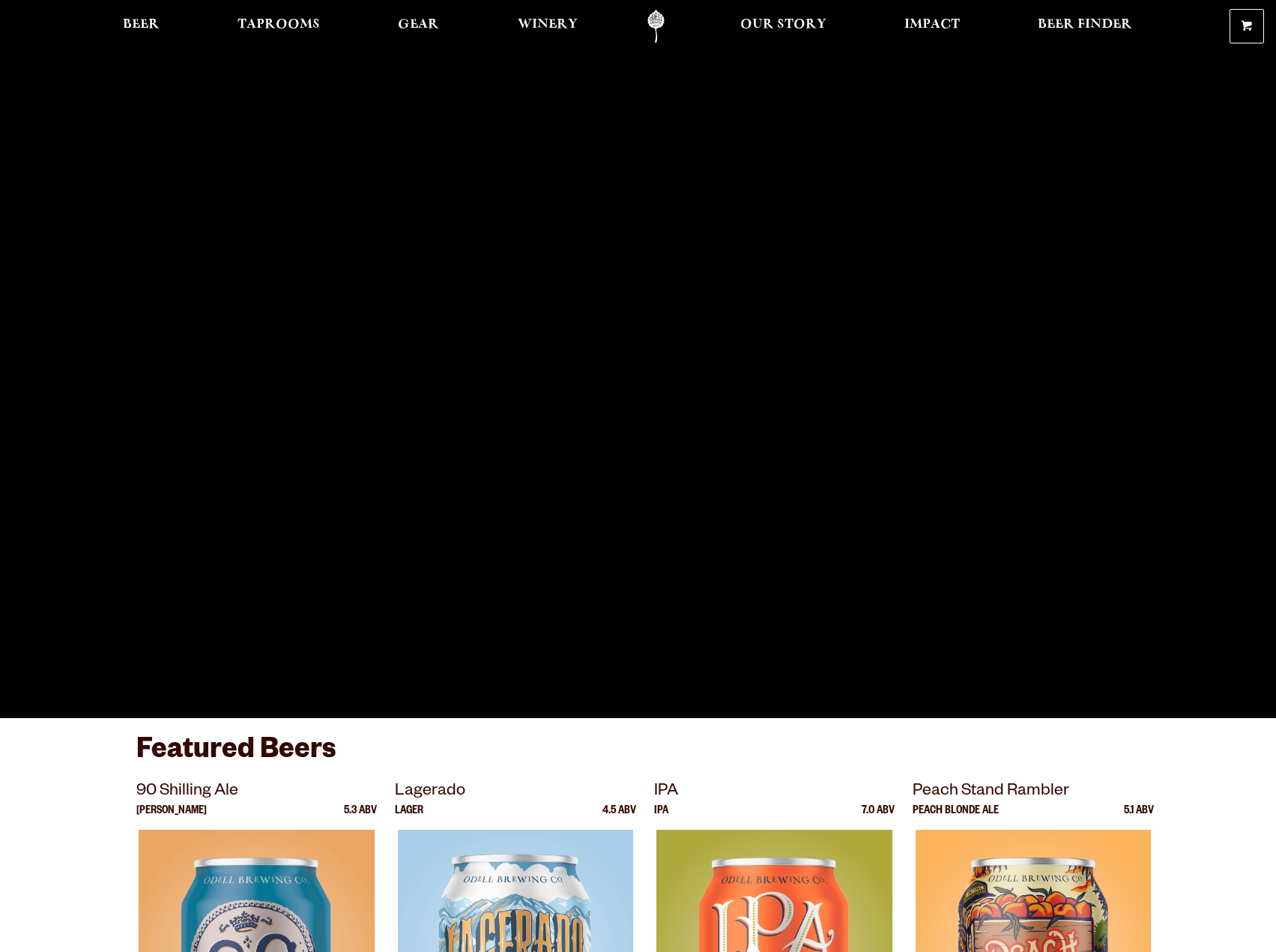 This screenshot has height=952, width=1276. Describe the element at coordinates (1085, 25) in the screenshot. I see `span: Beer Finder` at that location.